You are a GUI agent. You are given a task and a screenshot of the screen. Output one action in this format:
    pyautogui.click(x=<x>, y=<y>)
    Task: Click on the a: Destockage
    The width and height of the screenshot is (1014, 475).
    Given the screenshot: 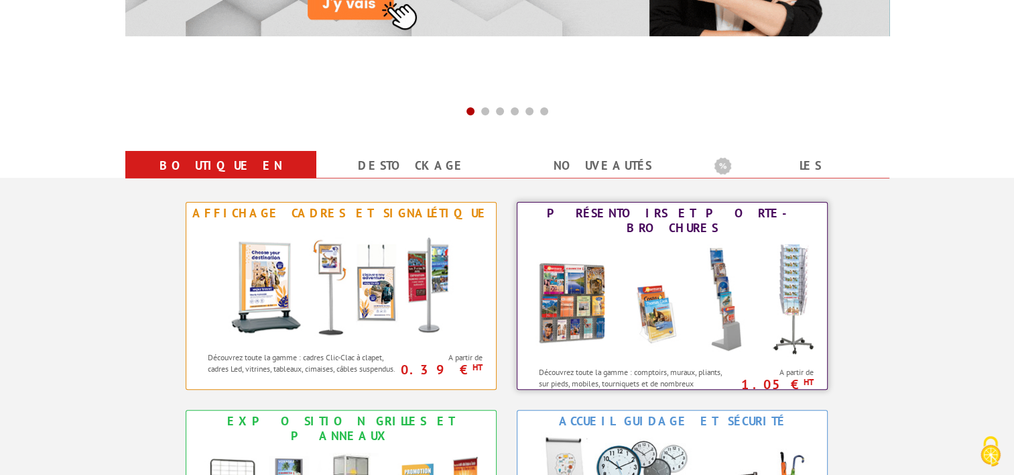 What is the action you would take?
    pyautogui.click(x=412, y=166)
    